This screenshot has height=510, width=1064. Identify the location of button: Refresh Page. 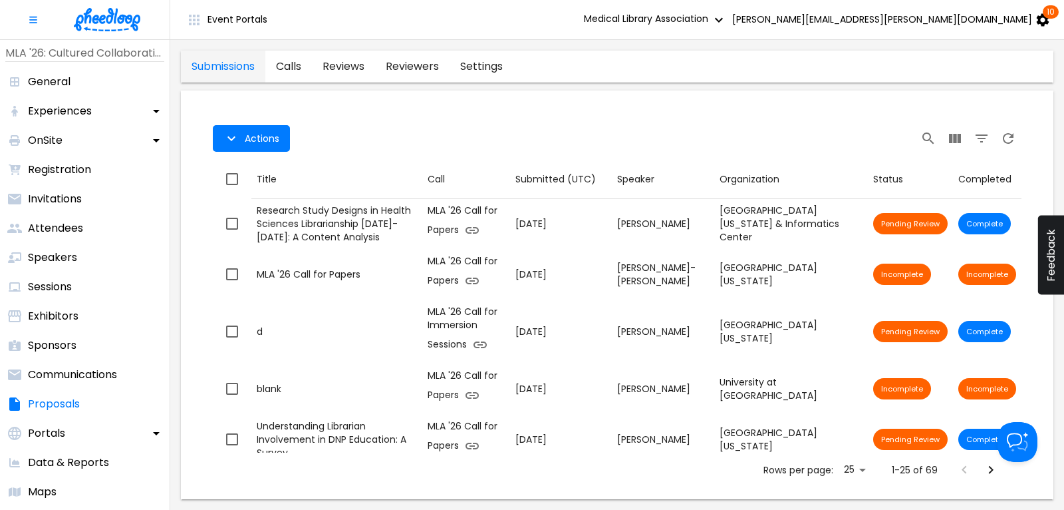
(1008, 138).